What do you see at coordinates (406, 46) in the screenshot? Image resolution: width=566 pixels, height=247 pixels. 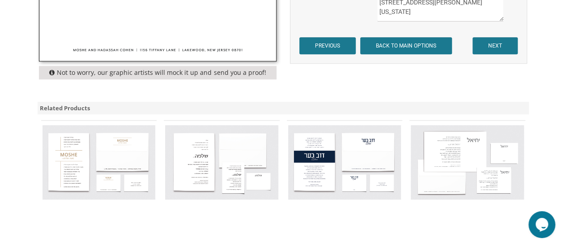 I see `input: BACK TO MAIN OPTIONS` at bounding box center [406, 46].